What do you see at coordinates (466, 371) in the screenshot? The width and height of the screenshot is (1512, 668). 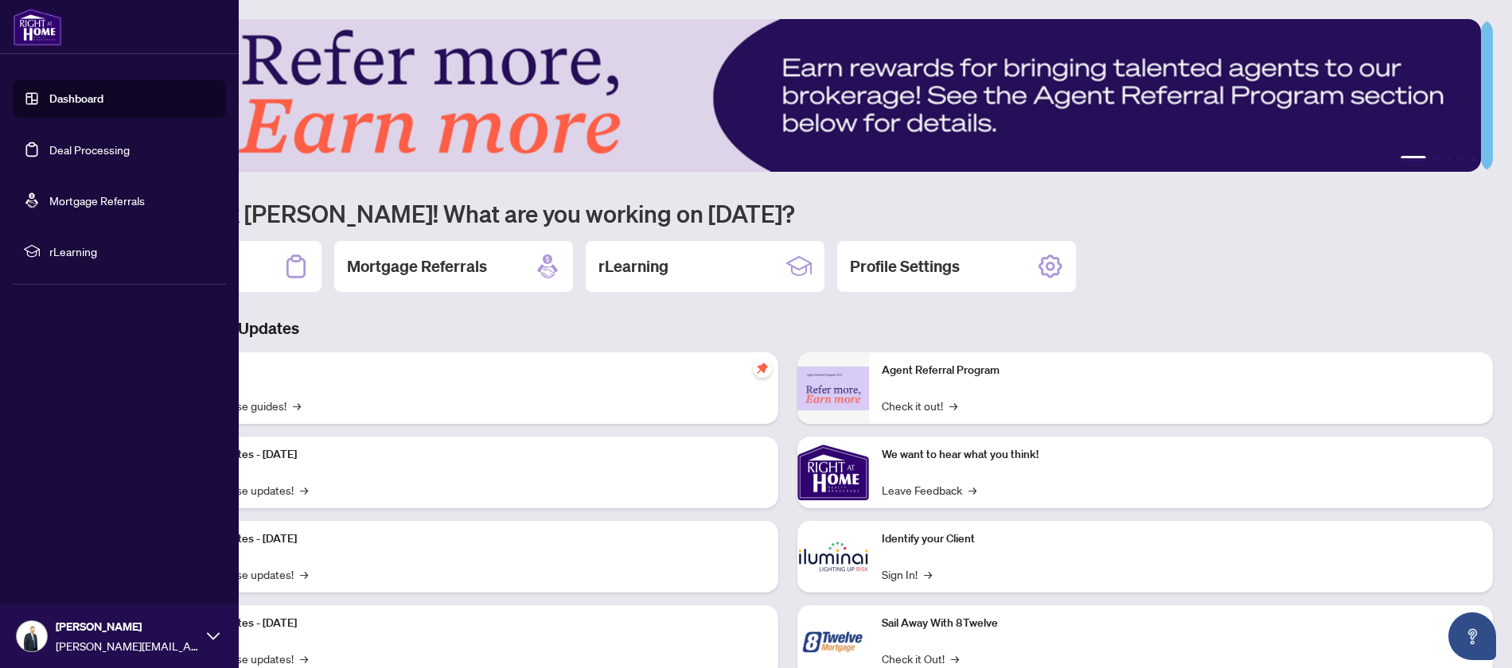 I see `p: Self-Help` at bounding box center [466, 371].